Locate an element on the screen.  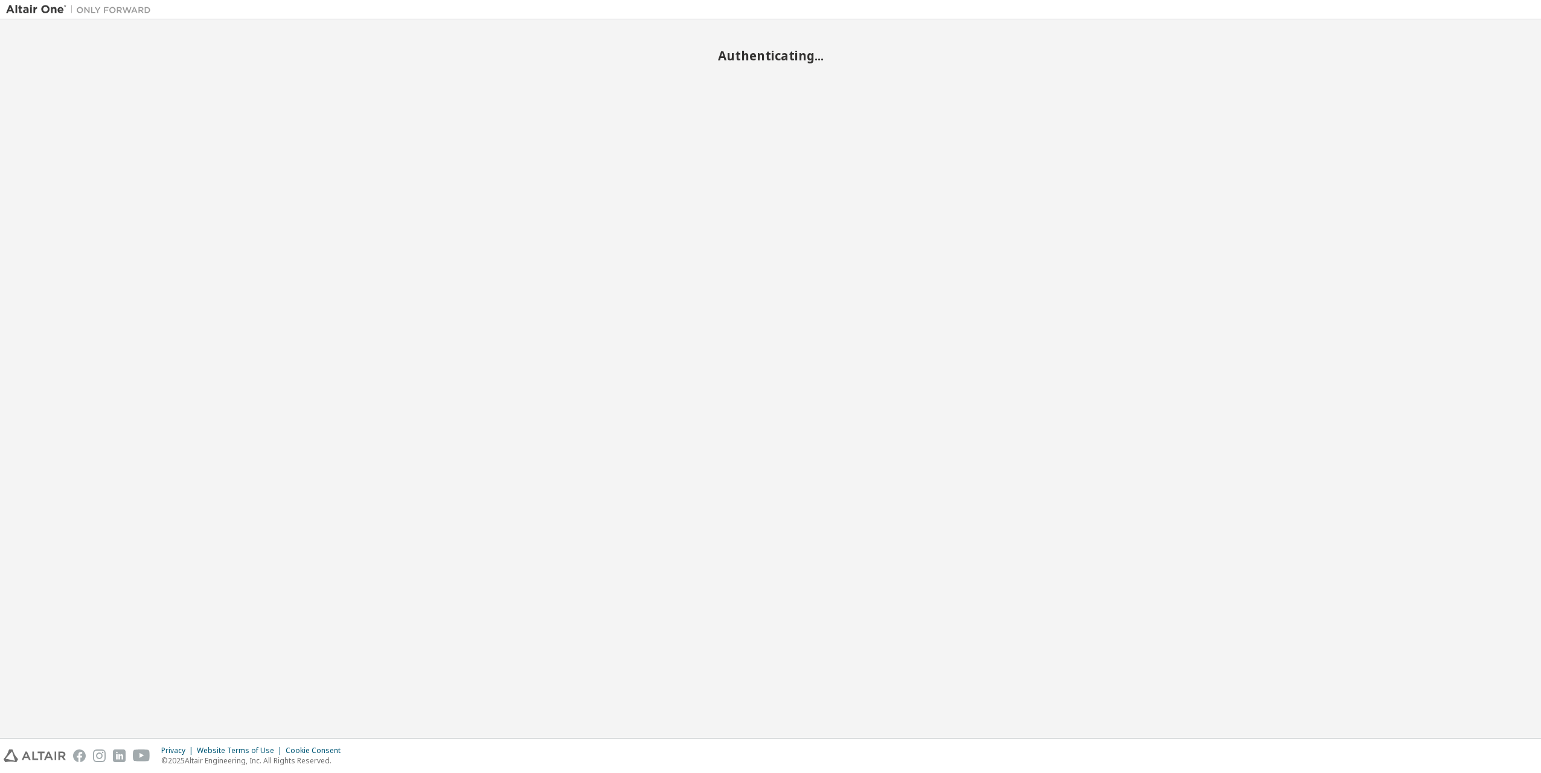
p: © 2025 Altair Engineering, Inc. All Rights Reserved. is located at coordinates (254, 760).